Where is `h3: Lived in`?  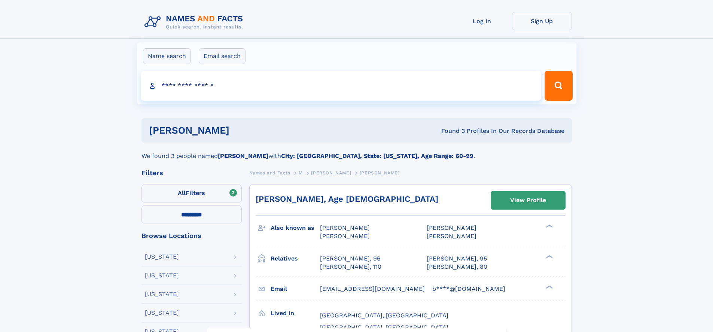
h3: Lived in is located at coordinates (295, 313).